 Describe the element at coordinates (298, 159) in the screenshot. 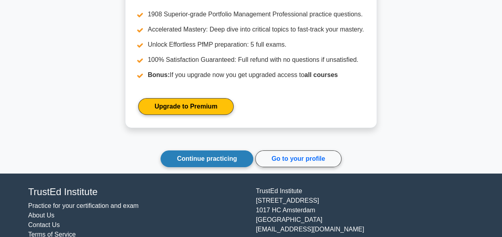

I see `a: Go to your profile` at that location.